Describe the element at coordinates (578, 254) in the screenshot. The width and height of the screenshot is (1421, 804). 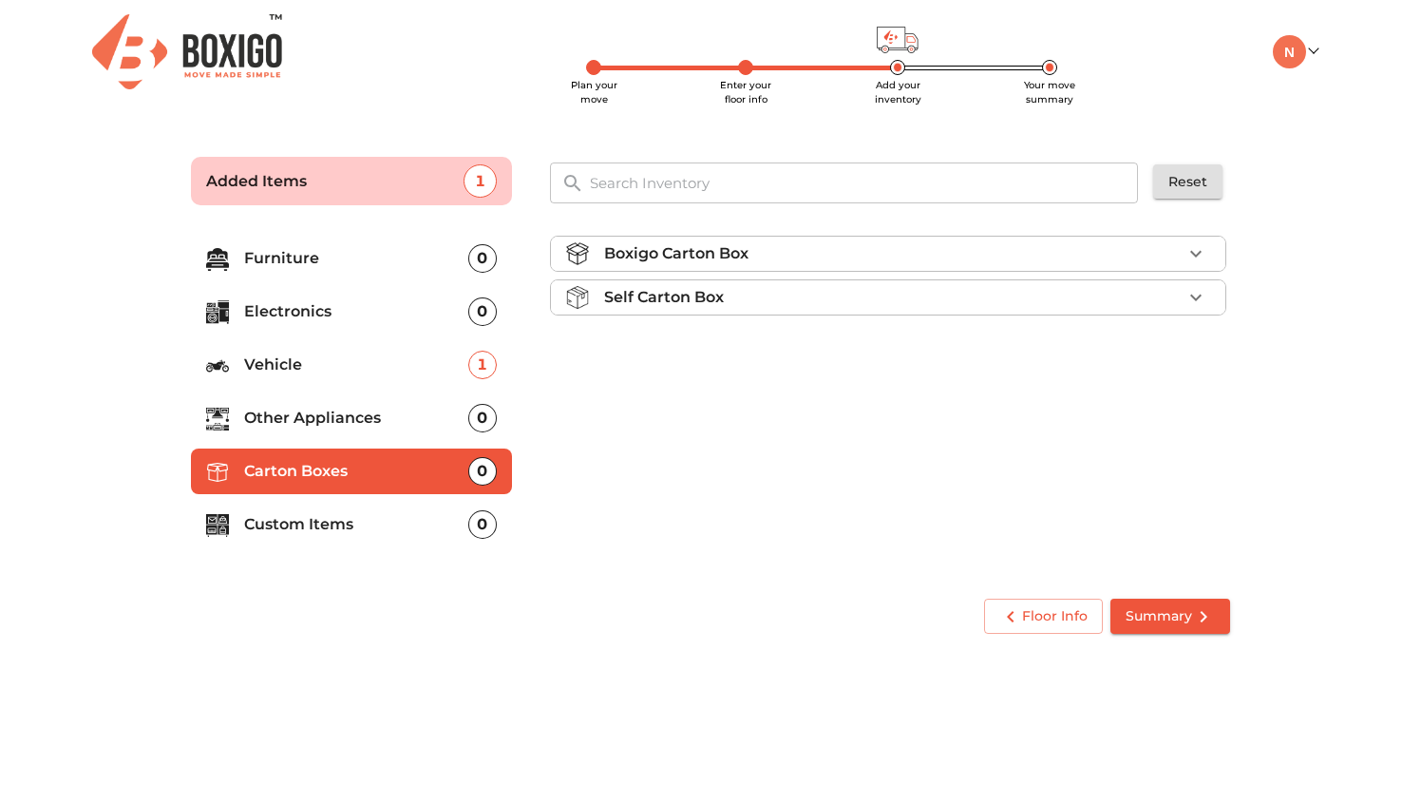
I see `img: boxigo_carton_box` at that location.